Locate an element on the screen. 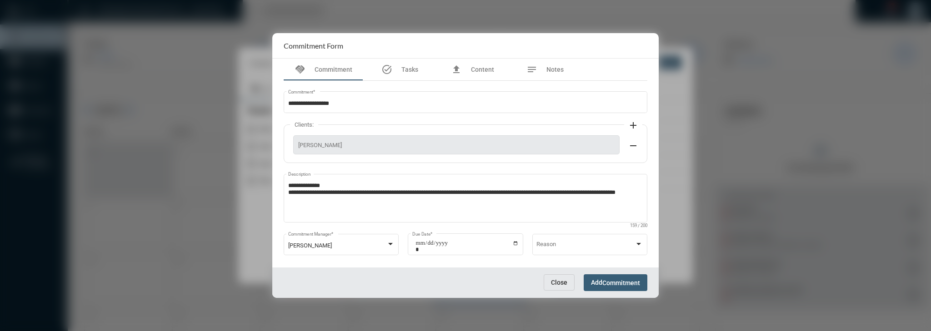 The width and height of the screenshot is (931, 331). mat-icon: notes is located at coordinates (532, 70).